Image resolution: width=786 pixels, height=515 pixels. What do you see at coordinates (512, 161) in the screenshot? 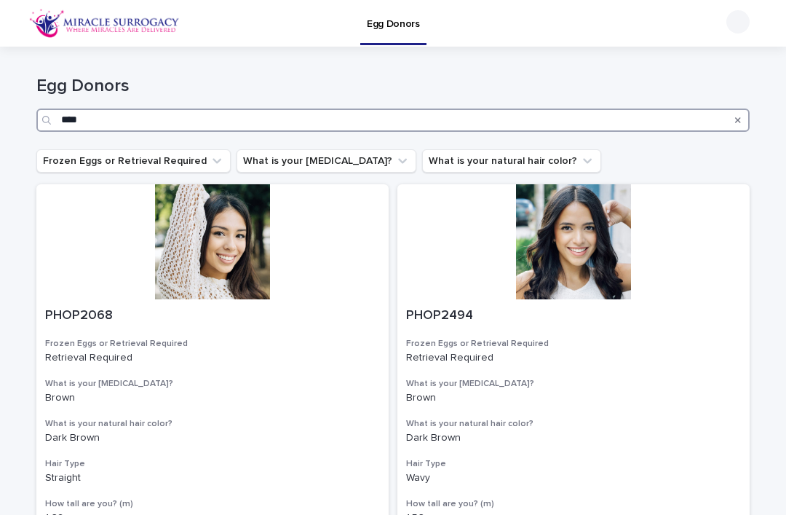
I see `button: What is your natural hair color?` at bounding box center [512, 161].